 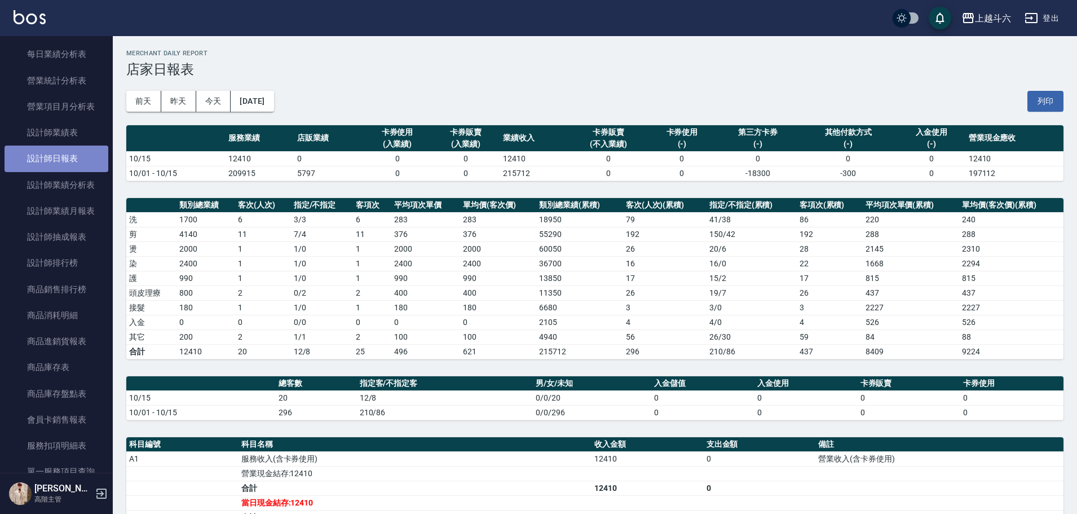 What do you see at coordinates (1012, 383) in the screenshot?
I see `th: 卡券使用` at bounding box center [1012, 383].